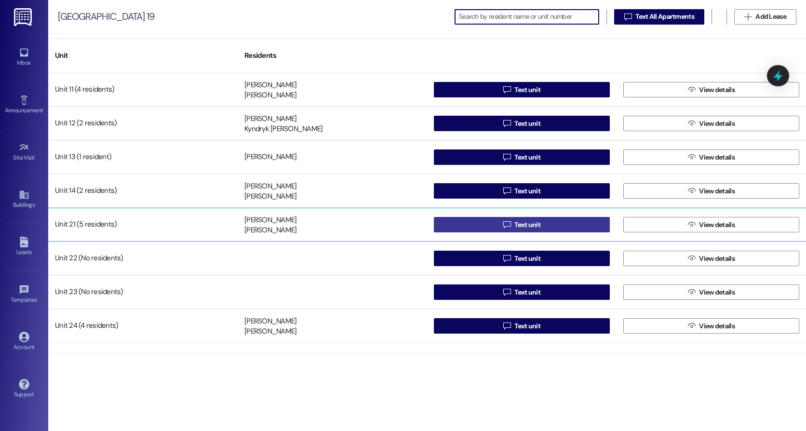 This screenshot has width=806, height=431. Describe the element at coordinates (529, 17) in the screenshot. I see `input: Search by resident name or unit number` at that location.